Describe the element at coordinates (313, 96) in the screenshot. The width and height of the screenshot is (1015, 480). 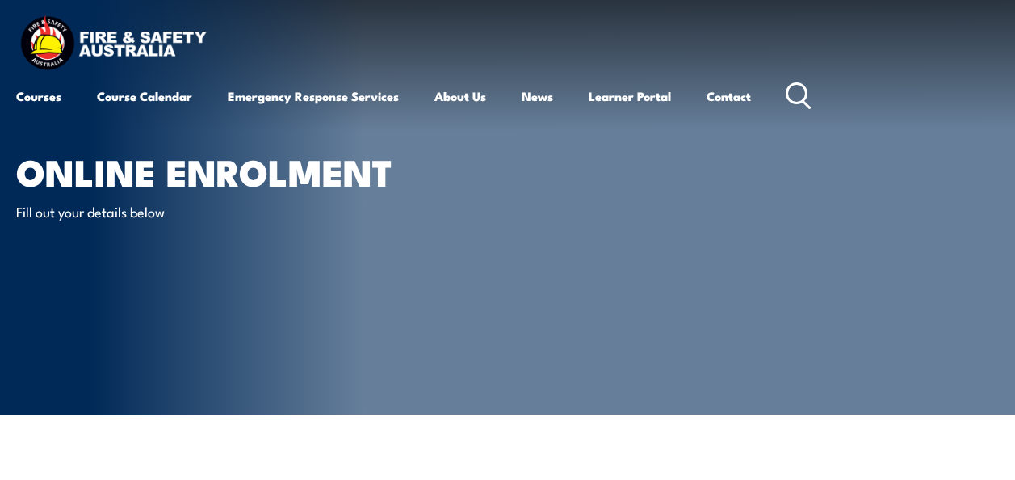
I see `a: Emergency Response Services` at that location.